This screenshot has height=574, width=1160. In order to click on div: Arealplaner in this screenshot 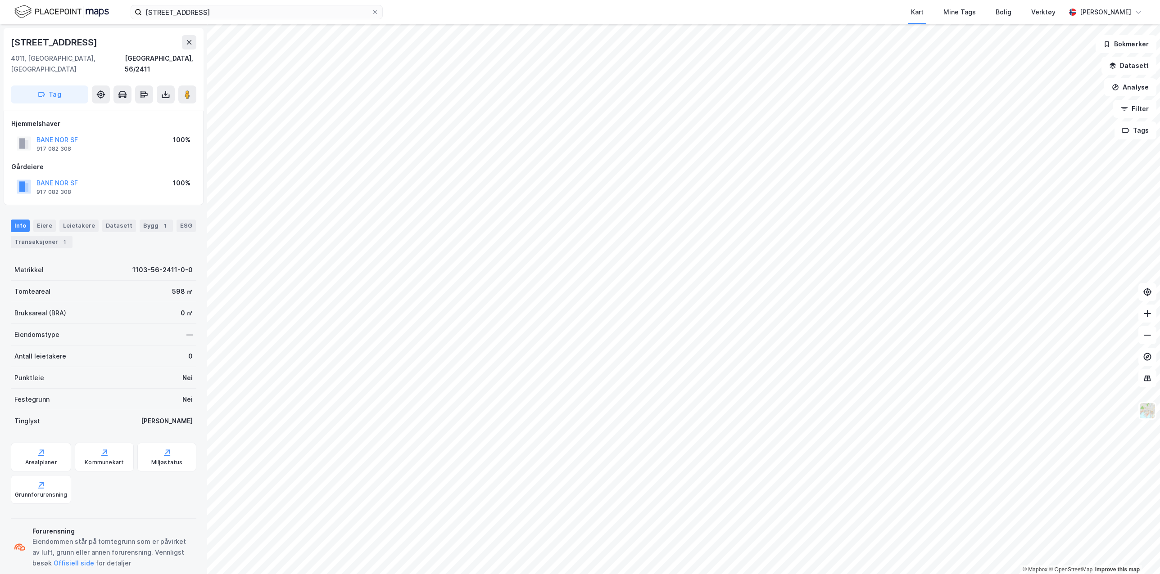, I will do `click(41, 463)`.